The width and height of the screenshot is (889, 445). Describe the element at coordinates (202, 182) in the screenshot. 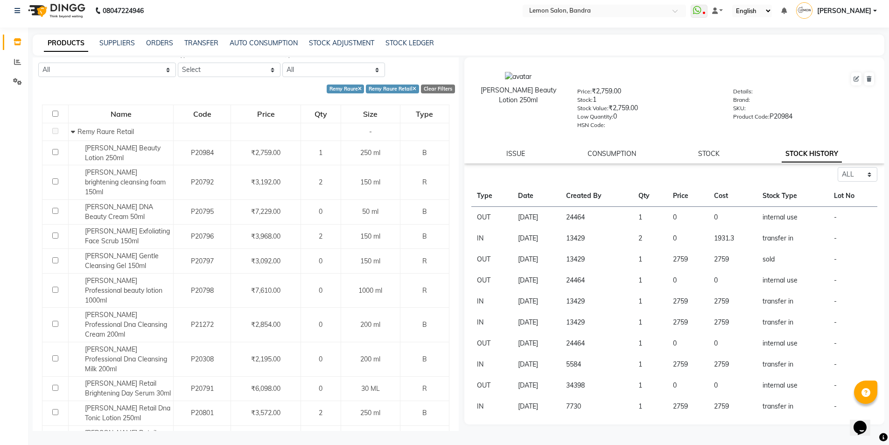

I see `span: P20792` at that location.